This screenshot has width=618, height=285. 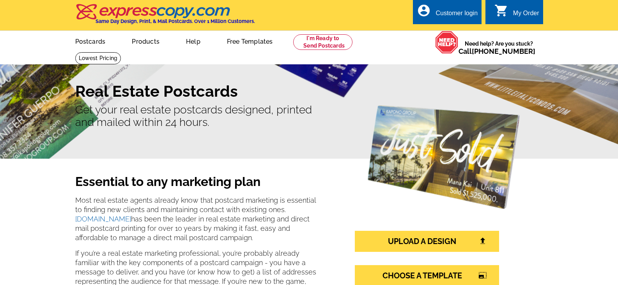 I want to click on a: Help, so click(x=193, y=41).